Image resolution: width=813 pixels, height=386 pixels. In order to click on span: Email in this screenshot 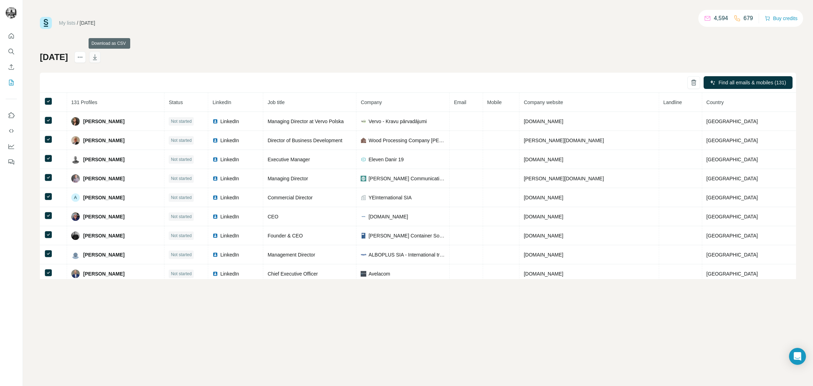, I will do `click(460, 102)`.